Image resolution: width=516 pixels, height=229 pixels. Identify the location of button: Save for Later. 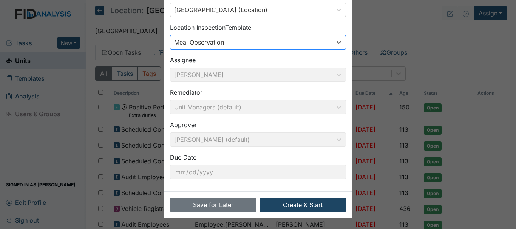
(213, 205).